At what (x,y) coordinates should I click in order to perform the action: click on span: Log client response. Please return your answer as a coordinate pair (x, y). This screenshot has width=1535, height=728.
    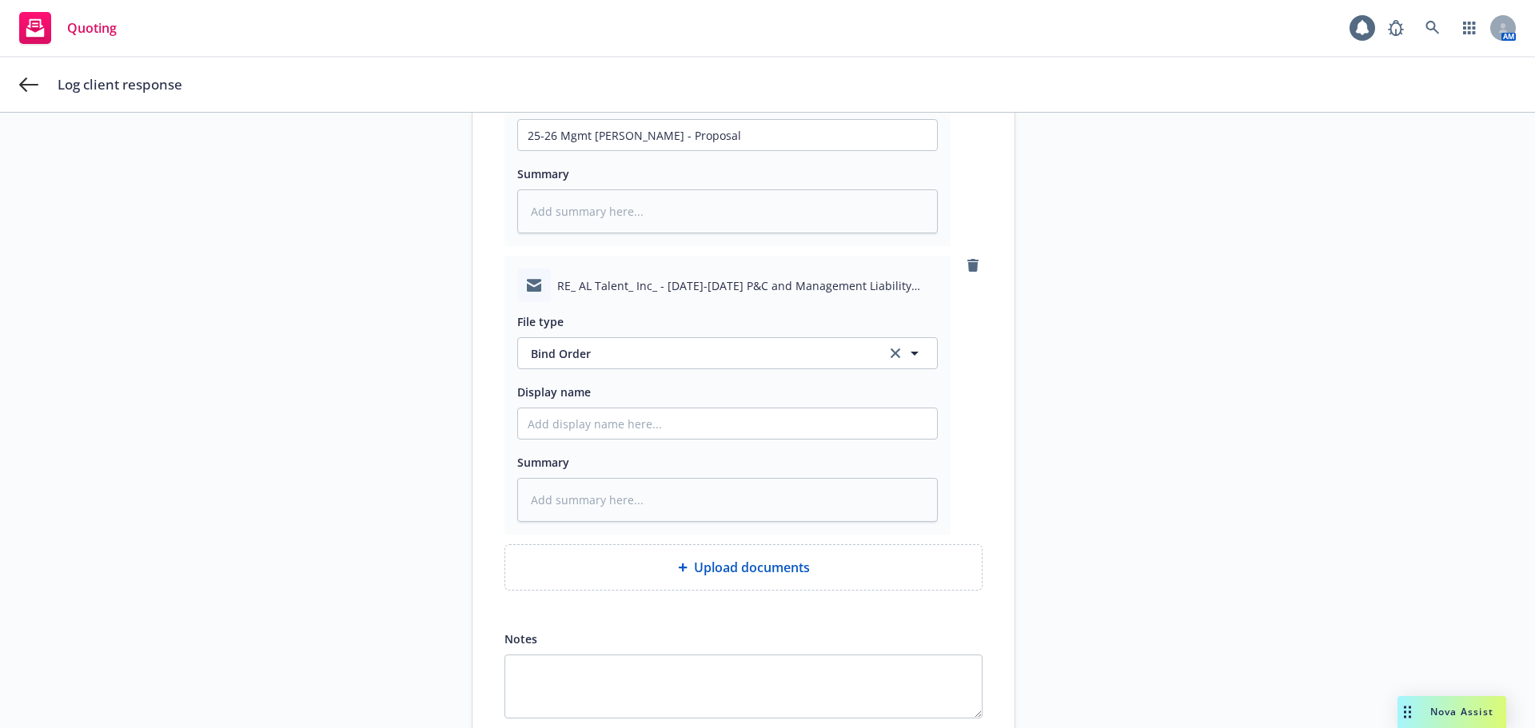
    Looking at the image, I should click on (120, 85).